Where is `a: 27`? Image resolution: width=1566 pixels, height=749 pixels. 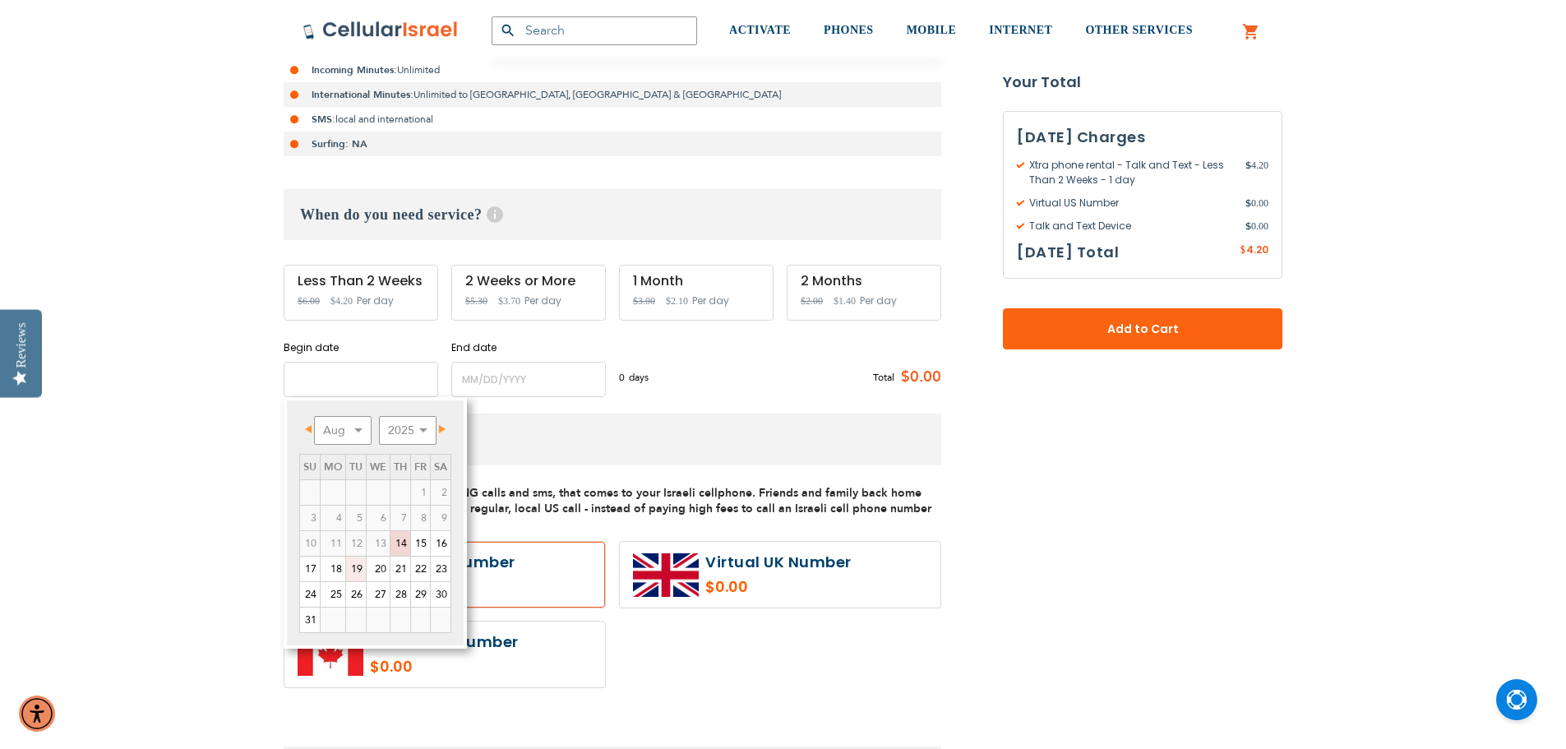 a: 27 is located at coordinates (378, 594).